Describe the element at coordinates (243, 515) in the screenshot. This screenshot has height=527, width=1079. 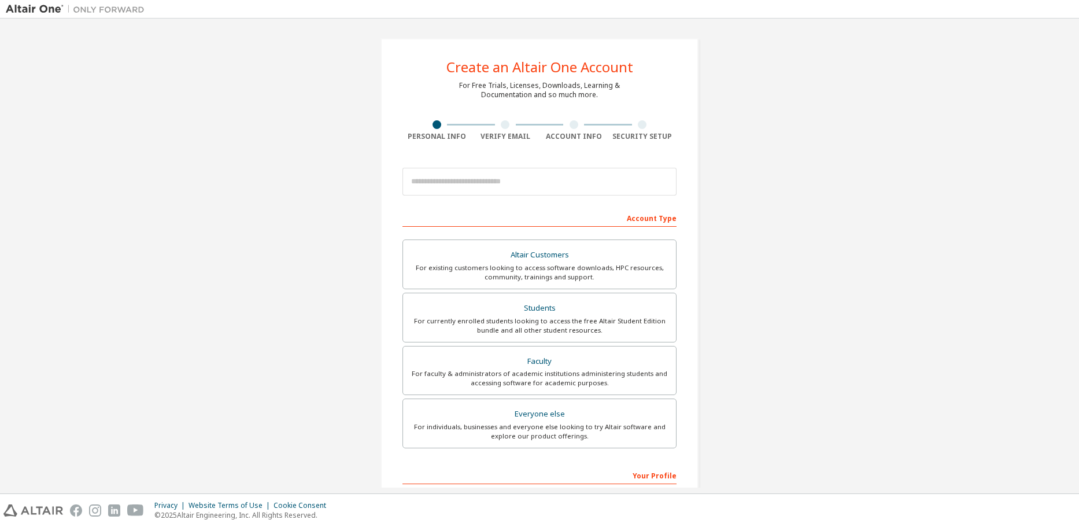
I see `p: © 2025 Altair Engineering, Inc. All Rights Reserved.` at that location.